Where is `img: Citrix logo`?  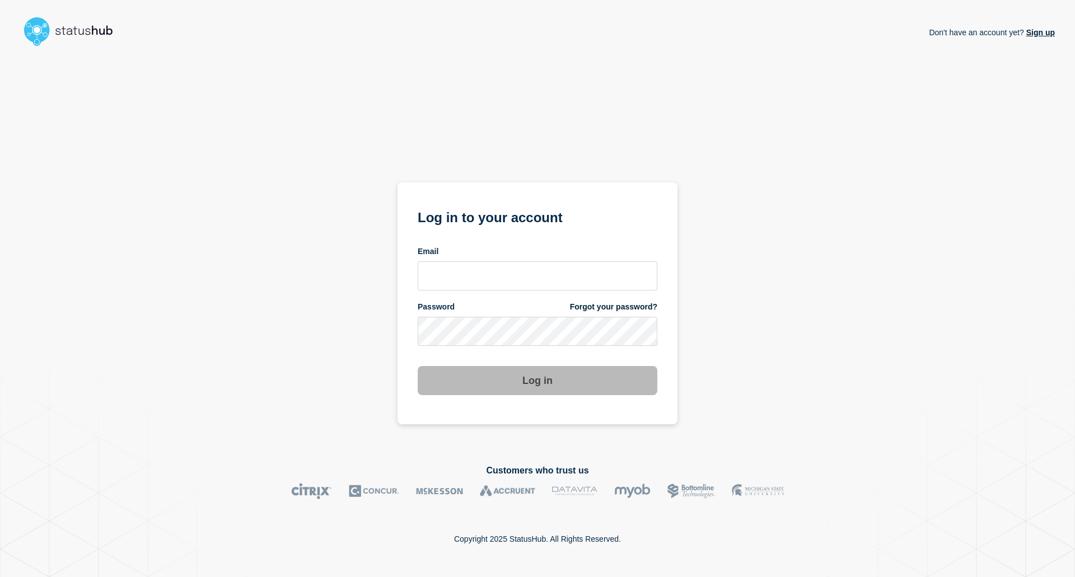 img: Citrix logo is located at coordinates (311, 491).